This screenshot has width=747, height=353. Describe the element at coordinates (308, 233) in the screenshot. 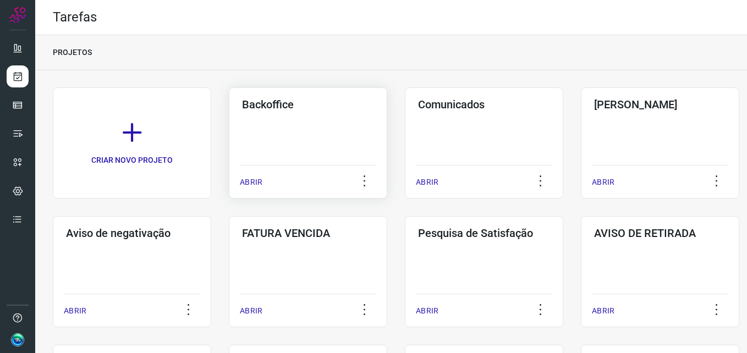

I see `h3: FATURA VENCIDA` at that location.